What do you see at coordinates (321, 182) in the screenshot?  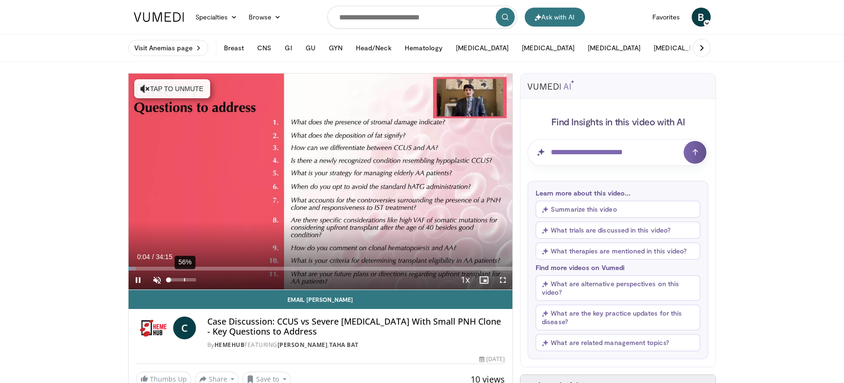 I see `video-js: Video Player` at bounding box center [321, 182].